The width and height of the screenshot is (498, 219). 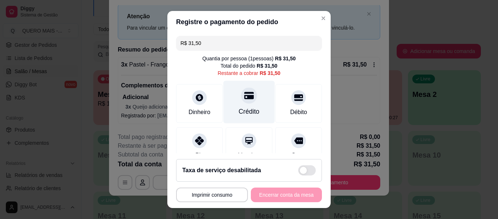 I want to click on div: Outro, so click(x=299, y=155).